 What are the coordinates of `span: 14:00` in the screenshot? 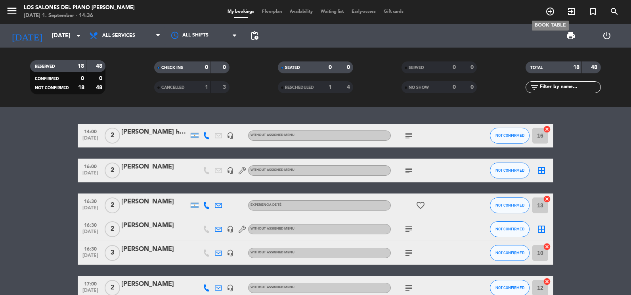 It's located at (90, 131).